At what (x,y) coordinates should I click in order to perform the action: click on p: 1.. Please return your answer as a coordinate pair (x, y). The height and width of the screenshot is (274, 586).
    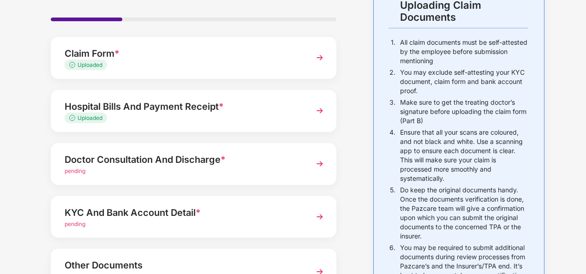
    Looking at the image, I should click on (393, 52).